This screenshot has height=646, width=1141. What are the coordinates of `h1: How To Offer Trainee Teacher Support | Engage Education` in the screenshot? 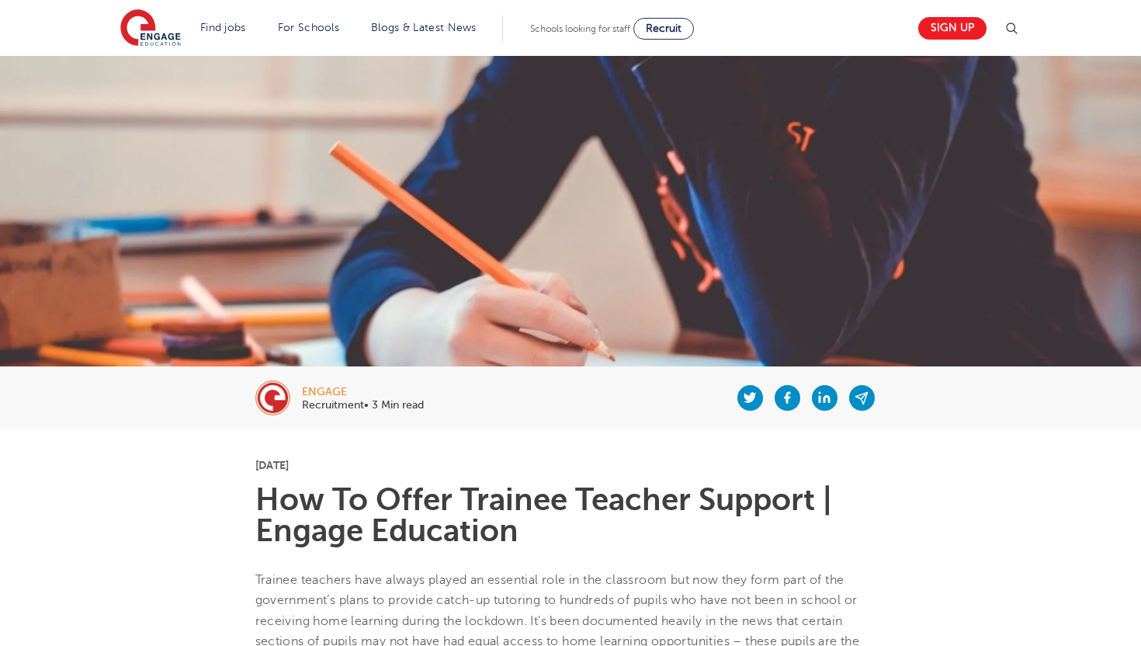 It's located at (571, 516).